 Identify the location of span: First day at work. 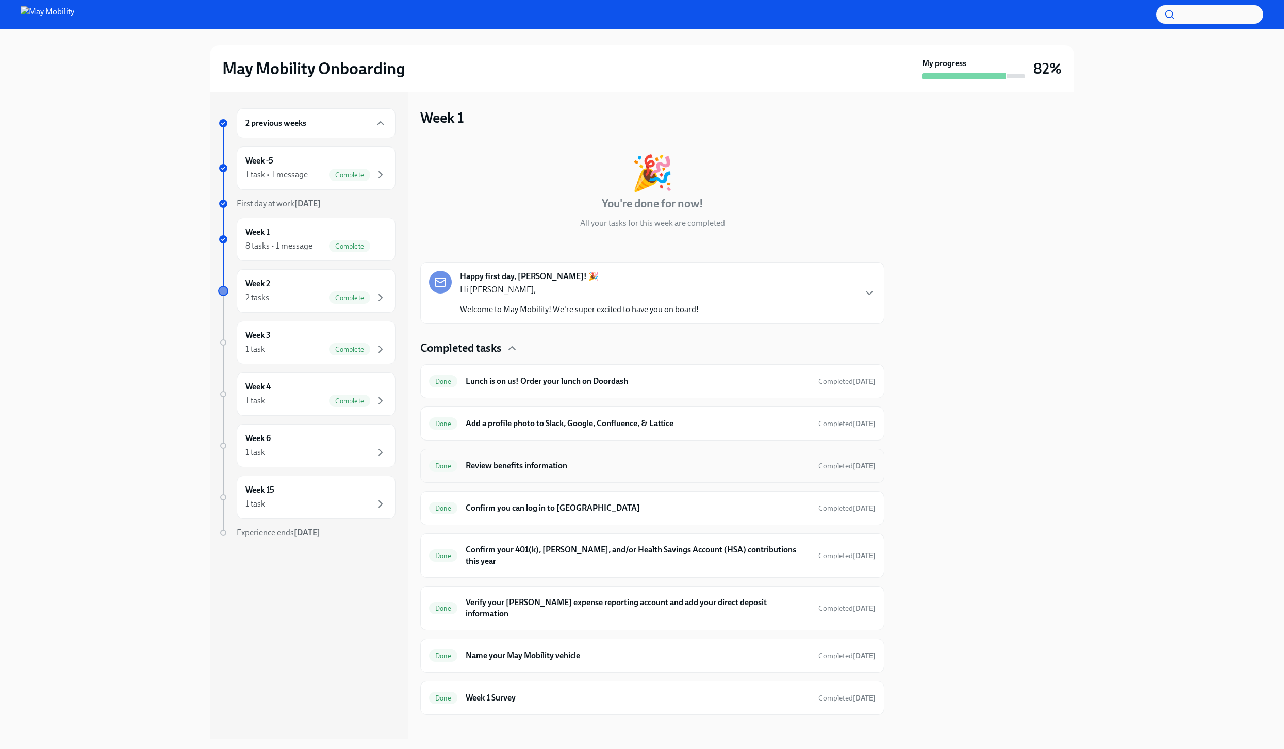
(279, 203).